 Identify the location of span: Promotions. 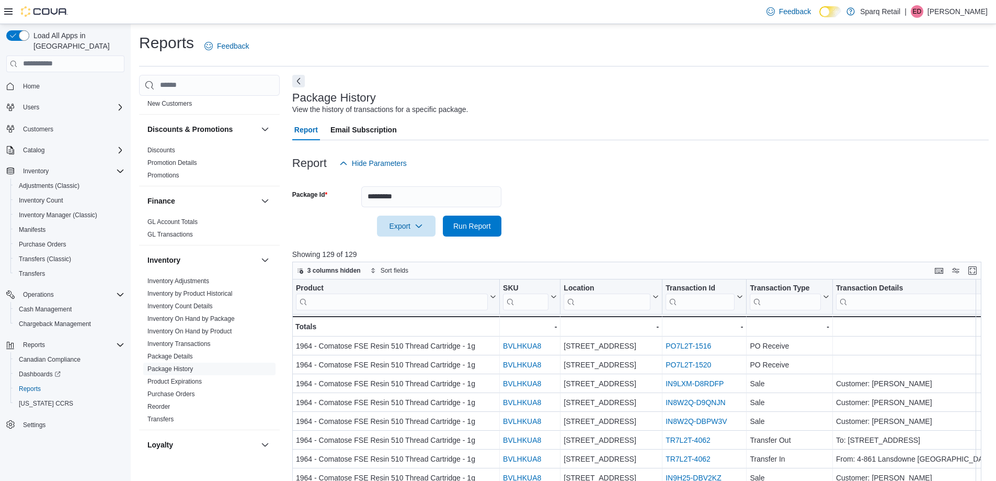
(163, 175).